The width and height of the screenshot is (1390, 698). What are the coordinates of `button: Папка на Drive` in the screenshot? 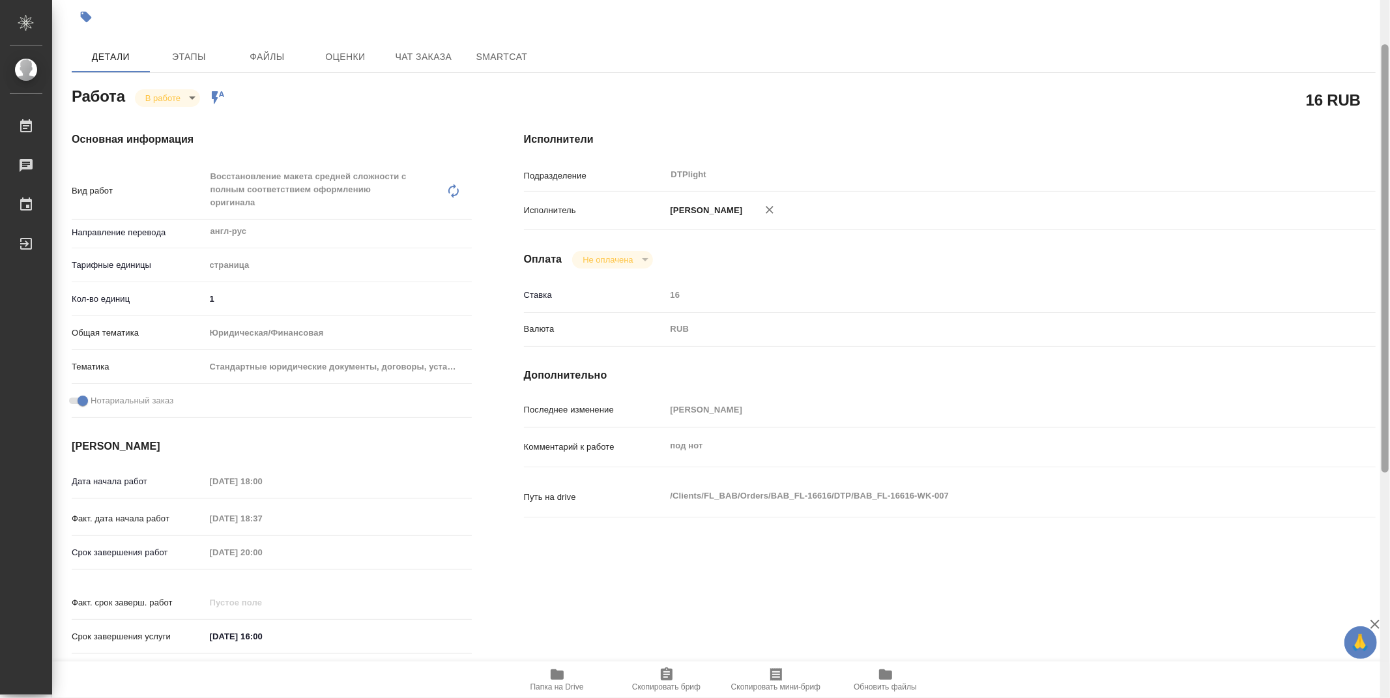 It's located at (557, 680).